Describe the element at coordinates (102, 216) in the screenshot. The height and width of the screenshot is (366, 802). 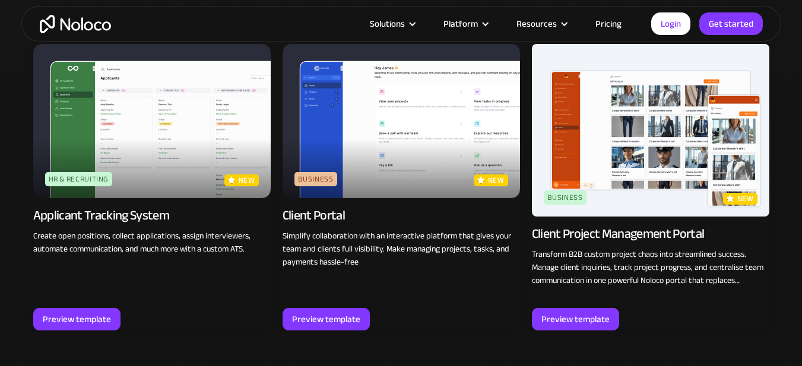
I see `div: Applicant Tracking System` at that location.